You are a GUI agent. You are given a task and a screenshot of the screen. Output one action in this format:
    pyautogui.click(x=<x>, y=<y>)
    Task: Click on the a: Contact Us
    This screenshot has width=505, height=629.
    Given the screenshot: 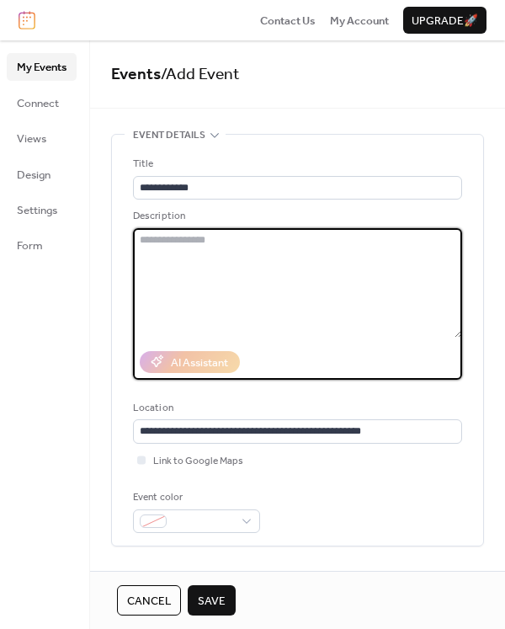 What is the action you would take?
    pyautogui.click(x=288, y=20)
    